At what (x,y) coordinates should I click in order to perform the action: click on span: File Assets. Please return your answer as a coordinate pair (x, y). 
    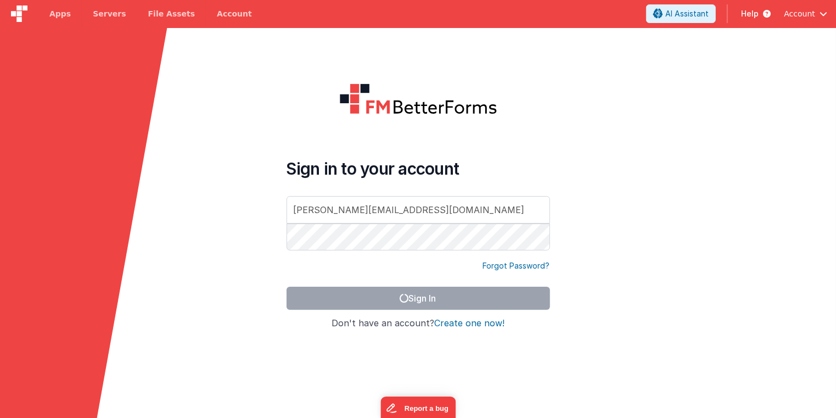
    Looking at the image, I should click on (172, 14).